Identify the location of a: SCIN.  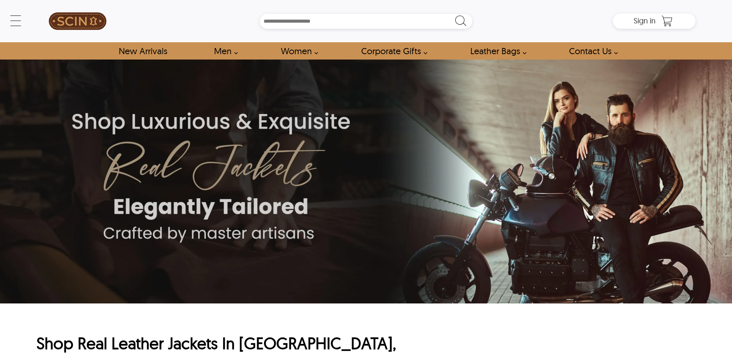
(78, 21).